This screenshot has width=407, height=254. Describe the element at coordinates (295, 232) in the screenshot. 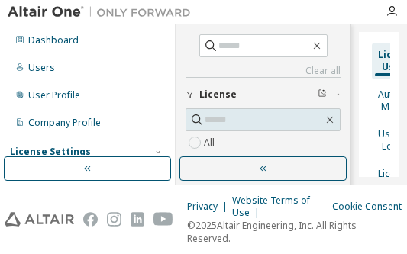

I see `p: © 2025 Altair Engineering, Inc. All Rights Reserved.` at that location.